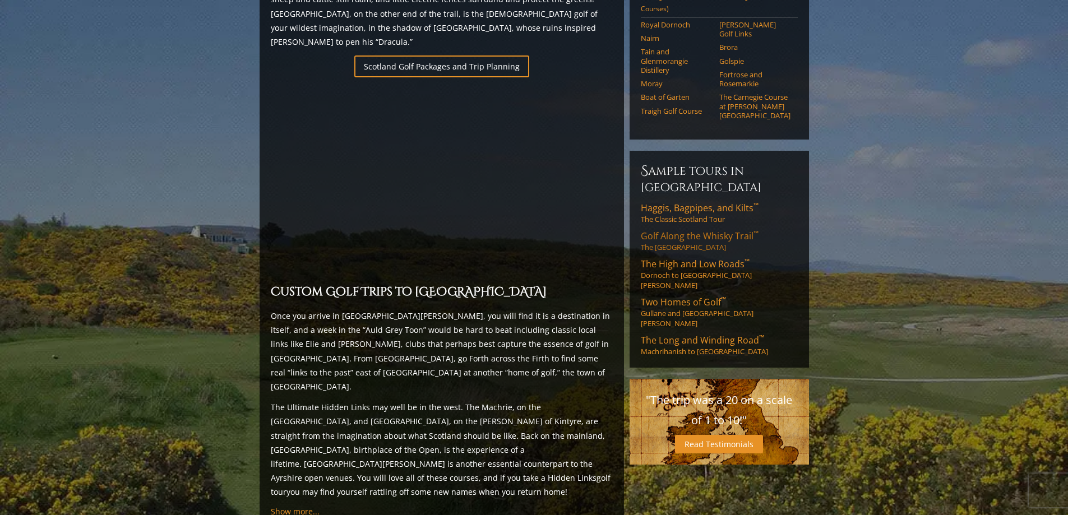 The width and height of the screenshot is (1068, 515). I want to click on p: "The trip was a 20 on a scale of 1 to 10!", so click(719, 410).